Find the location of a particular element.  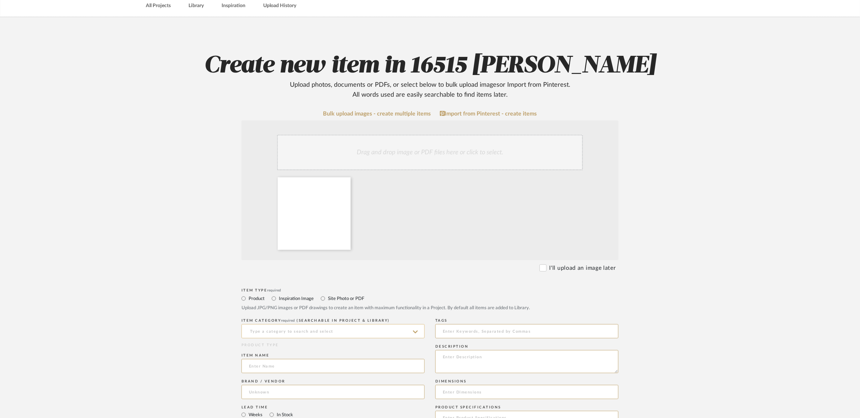

label: Site Photo or PDF is located at coordinates (346, 299).